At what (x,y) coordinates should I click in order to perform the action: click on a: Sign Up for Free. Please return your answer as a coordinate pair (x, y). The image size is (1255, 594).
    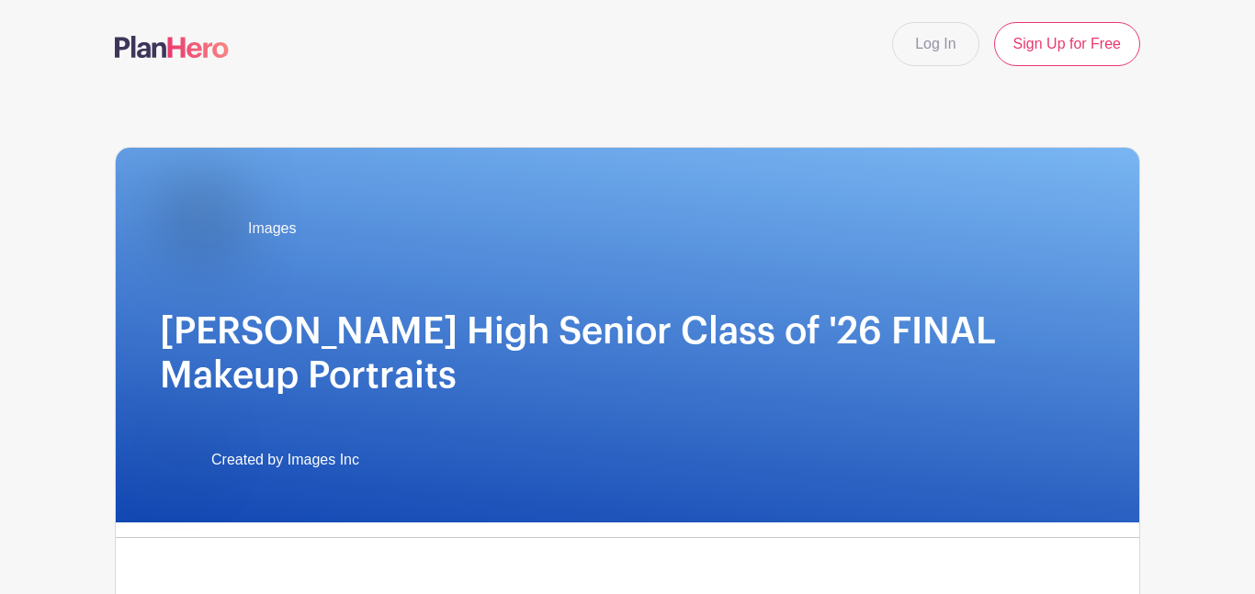
    Looking at the image, I should click on (1067, 44).